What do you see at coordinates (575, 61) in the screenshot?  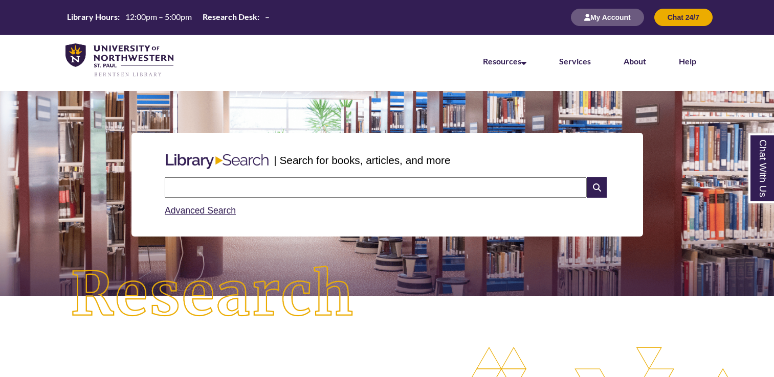 I see `a: Services` at bounding box center [575, 61].